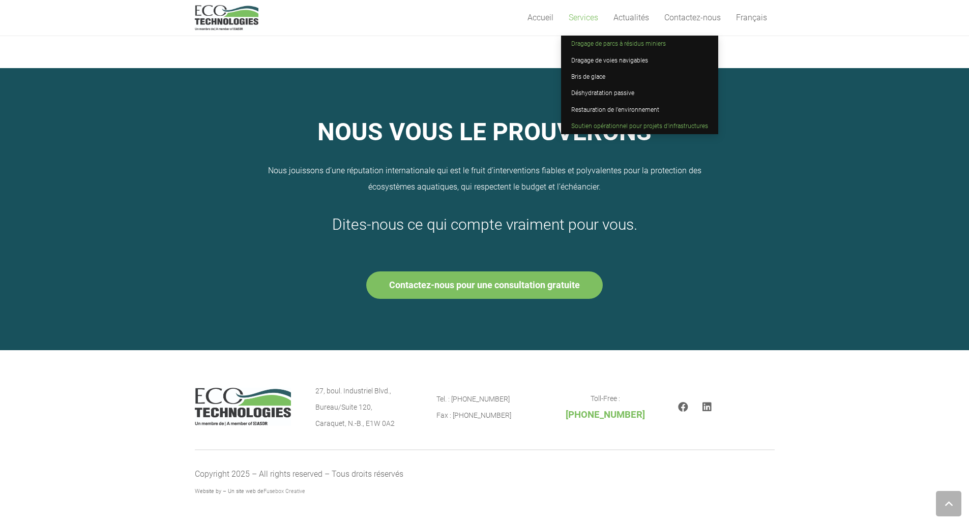 The width and height of the screenshot is (969, 524). I want to click on a: Dragage de voies navigables, so click(639, 60).